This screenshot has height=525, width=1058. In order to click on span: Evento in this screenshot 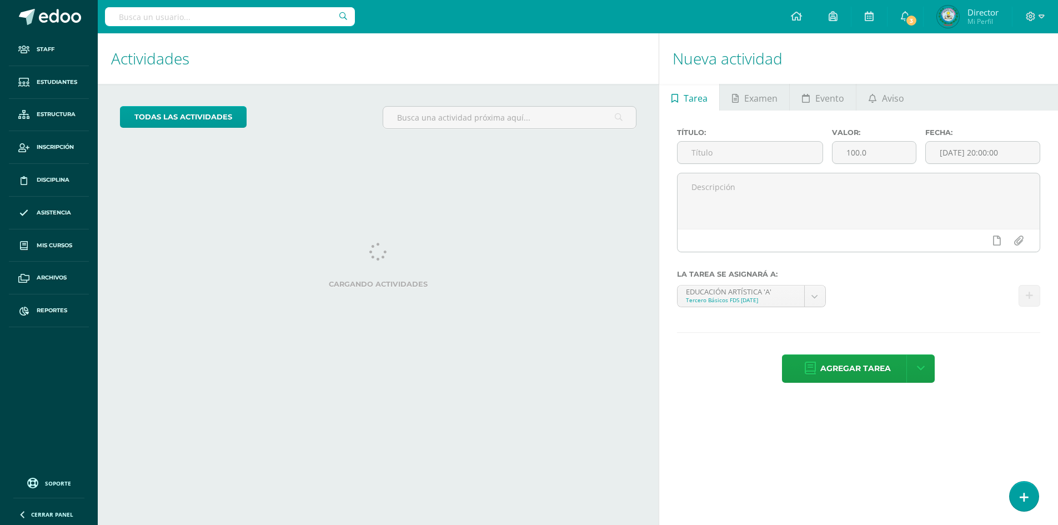, I will do `click(830, 98)`.